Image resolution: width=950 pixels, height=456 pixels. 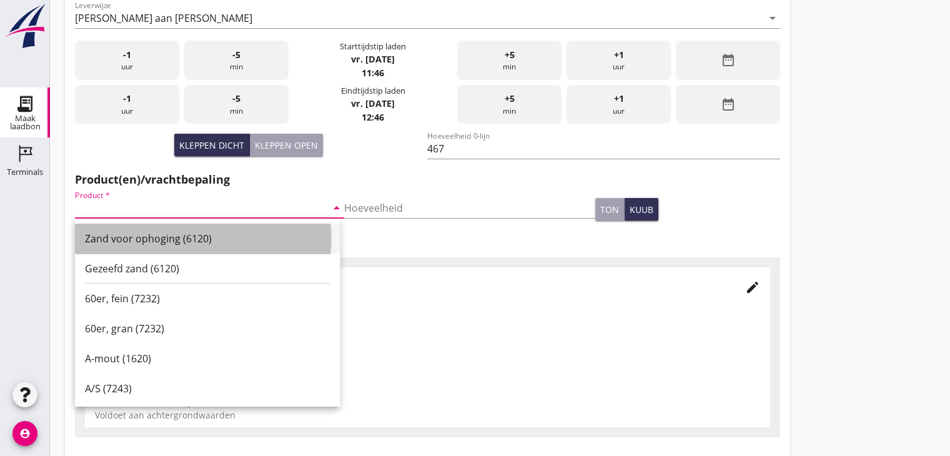 I want to click on div: Starttijdstip laden, so click(x=373, y=46).